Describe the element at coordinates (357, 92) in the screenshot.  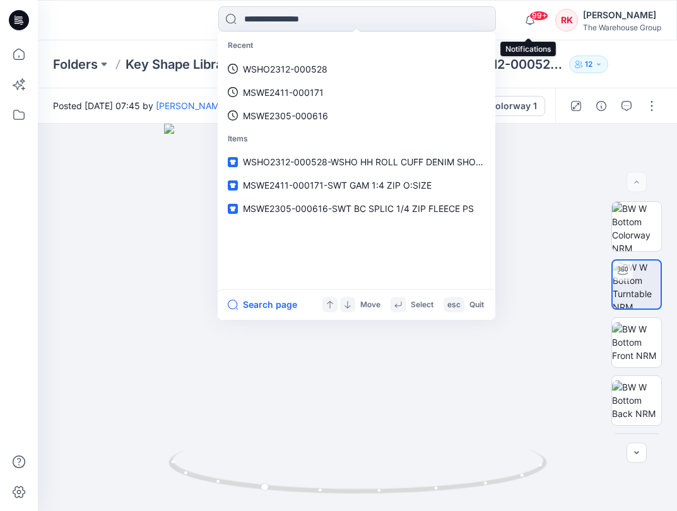
I see `a: MSWE2411-000171` at that location.